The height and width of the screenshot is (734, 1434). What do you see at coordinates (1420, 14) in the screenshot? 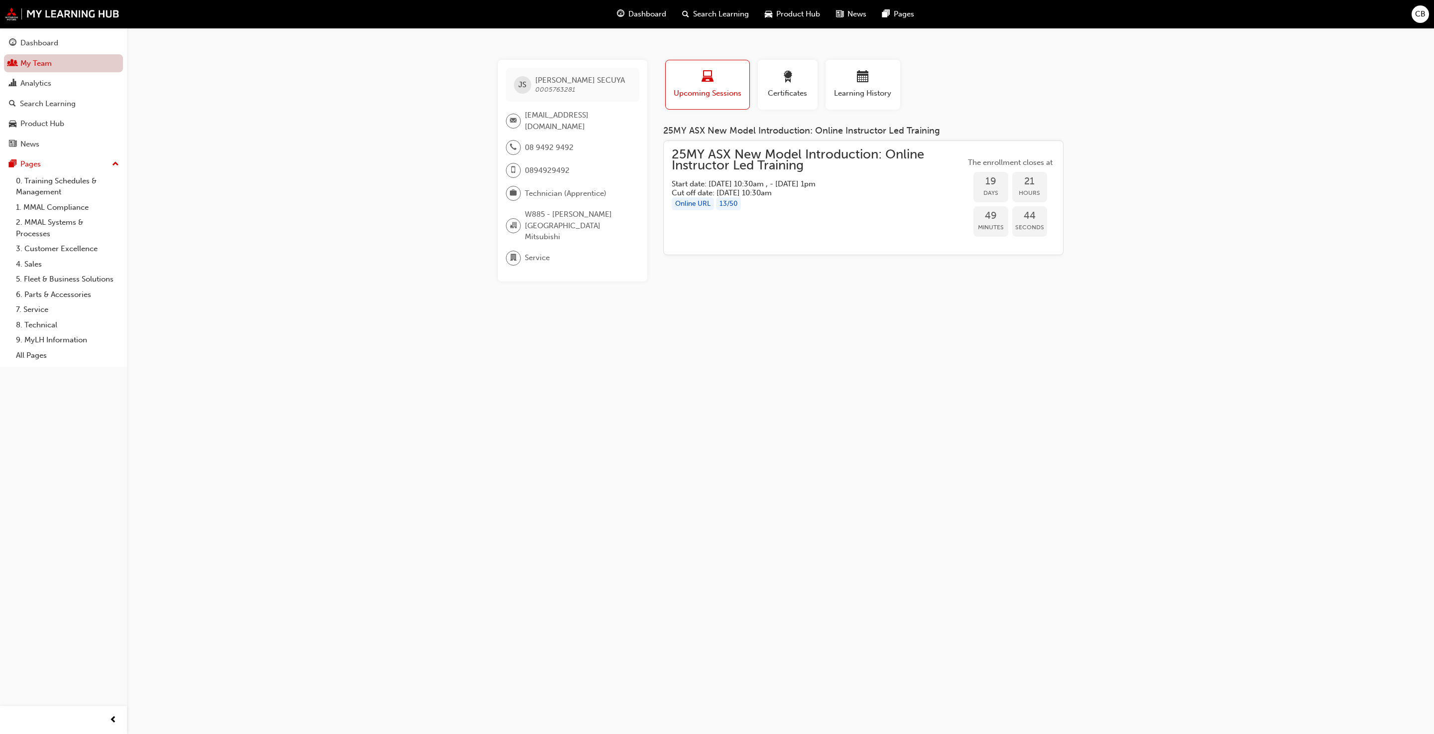
I see `button: CB` at bounding box center [1420, 14].